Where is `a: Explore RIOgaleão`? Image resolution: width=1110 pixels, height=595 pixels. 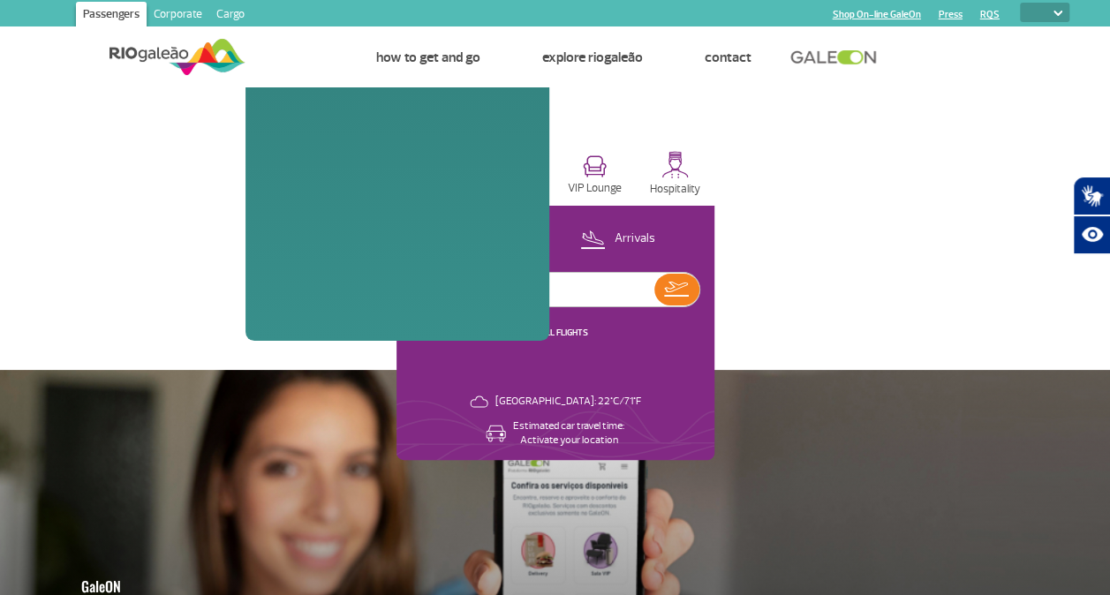
a: Explore RIOgaleão is located at coordinates (592, 57).